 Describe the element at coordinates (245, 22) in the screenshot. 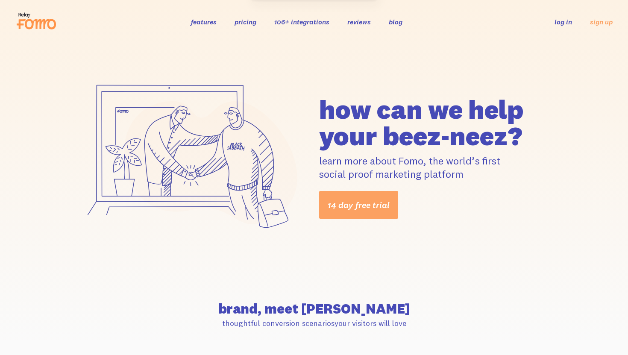

I see `a: pricing` at that location.